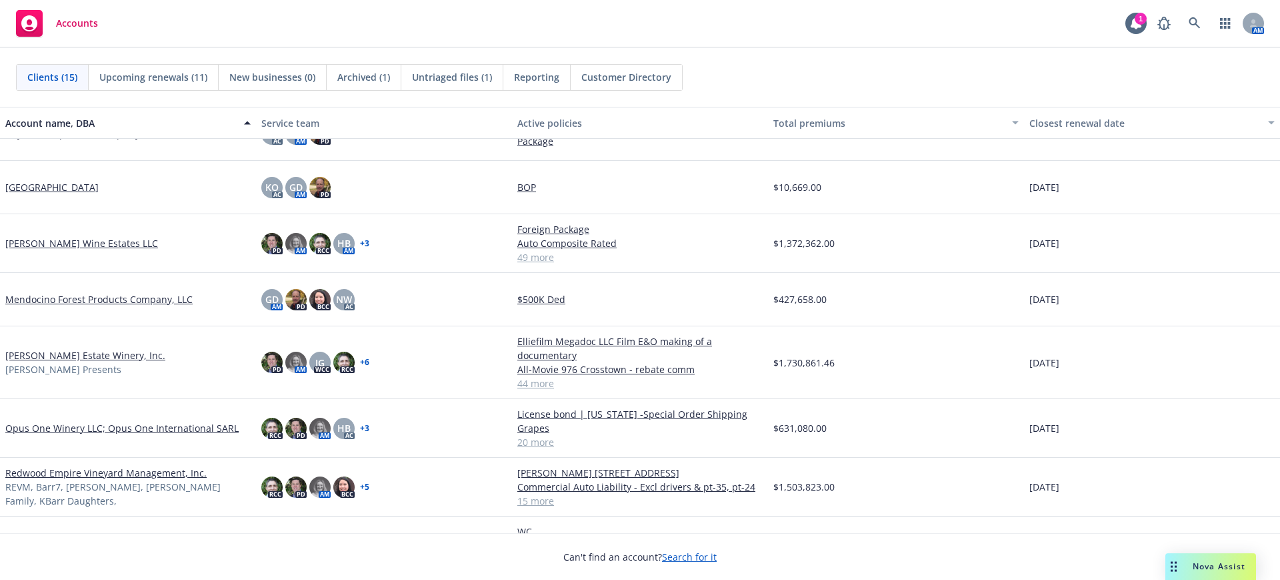 This screenshot has width=1280, height=580. Describe the element at coordinates (1174, 566) in the screenshot. I see `div: Drag to move` at that location.